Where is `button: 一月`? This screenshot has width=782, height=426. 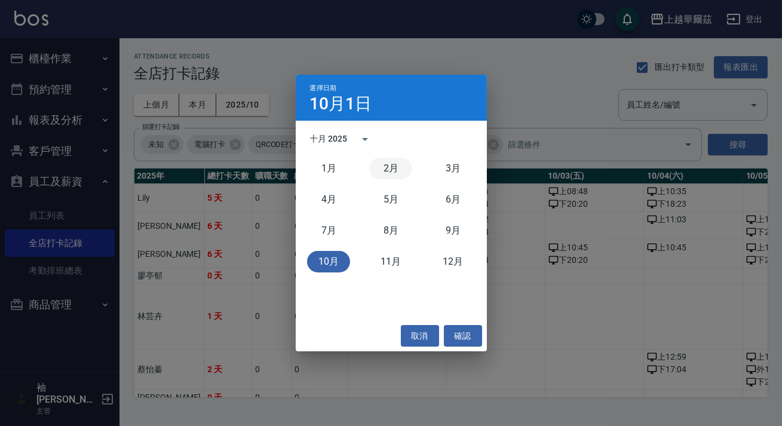 button: 一月 is located at coordinates (329, 169).